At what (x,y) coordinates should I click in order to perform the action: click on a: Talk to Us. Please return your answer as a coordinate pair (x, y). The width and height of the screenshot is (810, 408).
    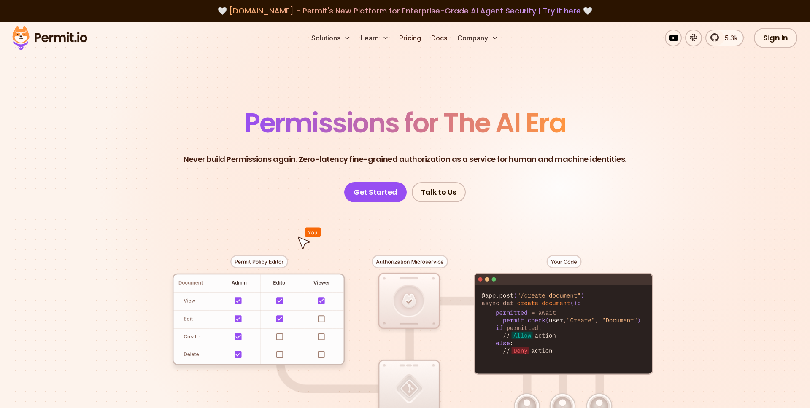
    Looking at the image, I should click on (439, 192).